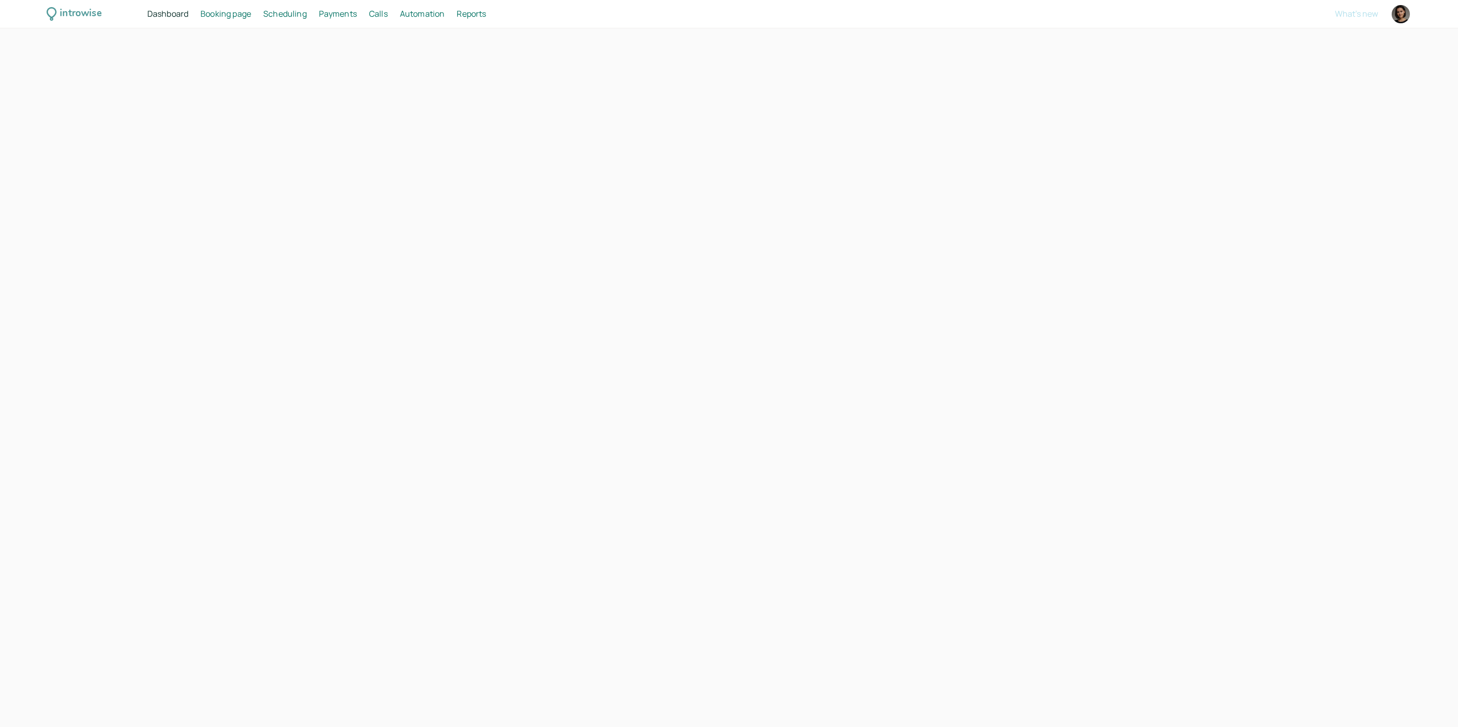 The height and width of the screenshot is (727, 1458). Describe the element at coordinates (378, 14) in the screenshot. I see `a: Calls` at that location.